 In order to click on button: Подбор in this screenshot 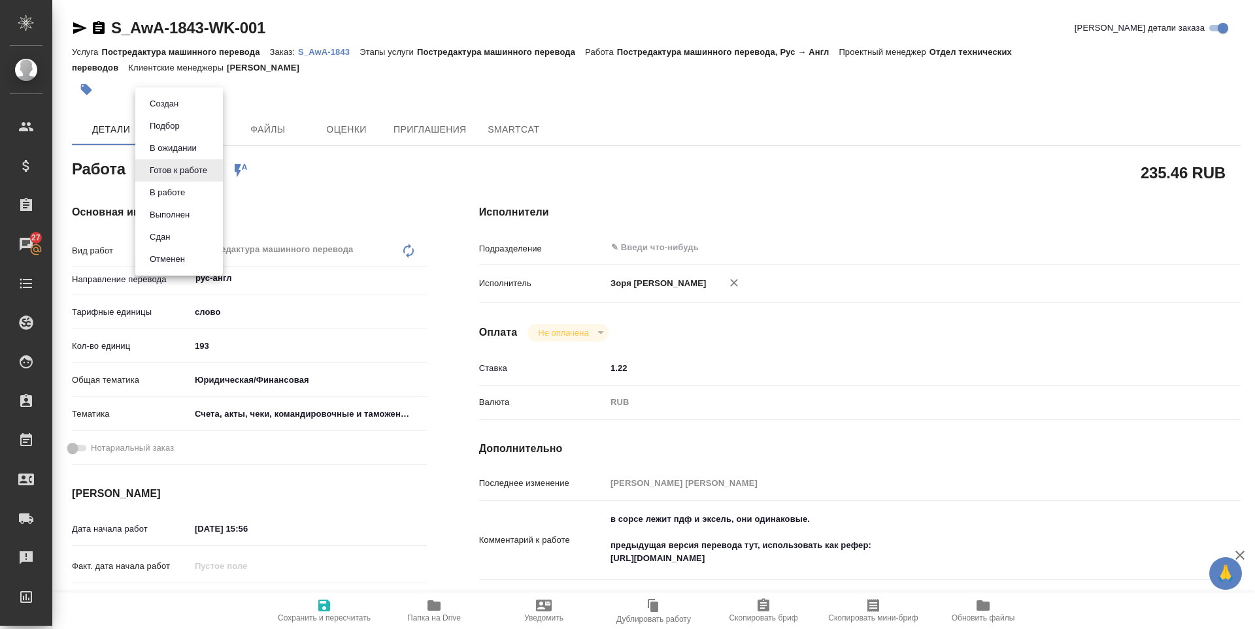, I will do `click(165, 126)`.